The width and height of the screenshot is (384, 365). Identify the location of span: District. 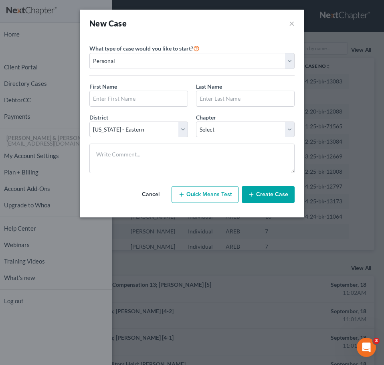
(99, 117).